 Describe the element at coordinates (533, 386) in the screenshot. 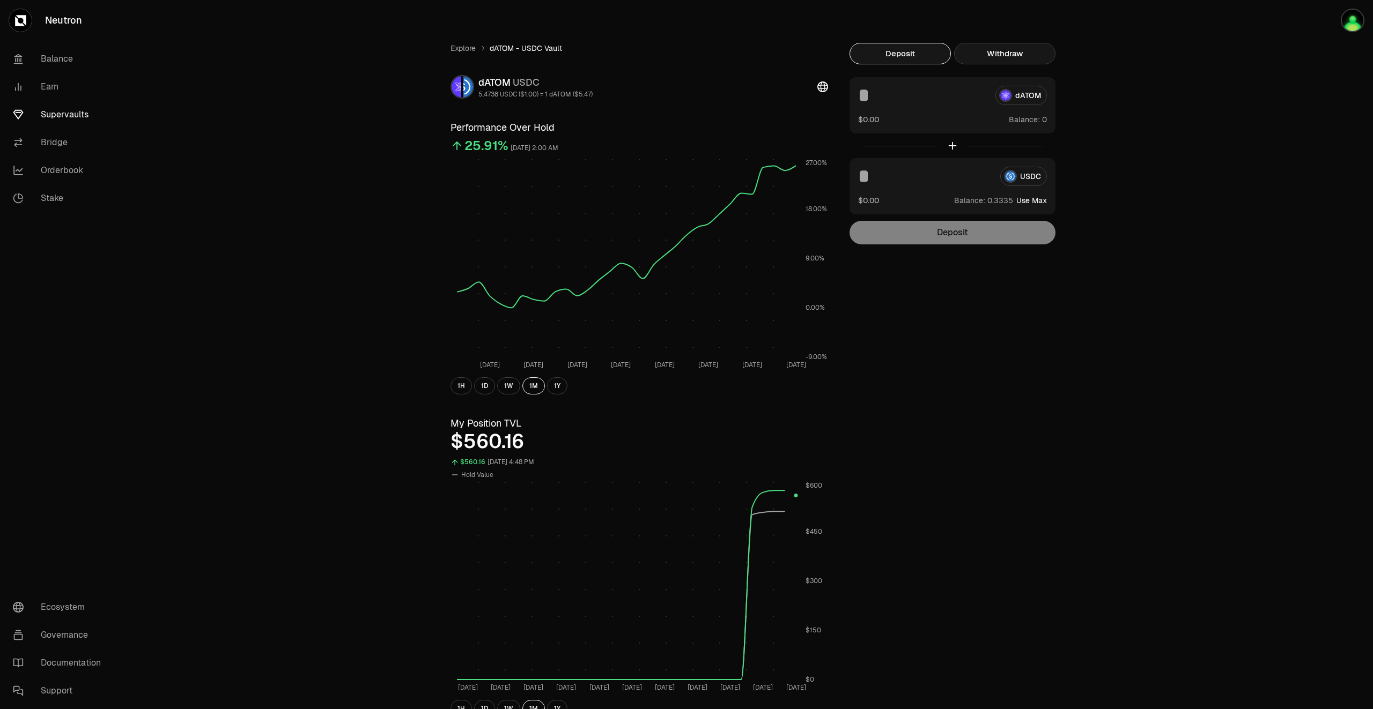

I see `button: 1M` at that location.